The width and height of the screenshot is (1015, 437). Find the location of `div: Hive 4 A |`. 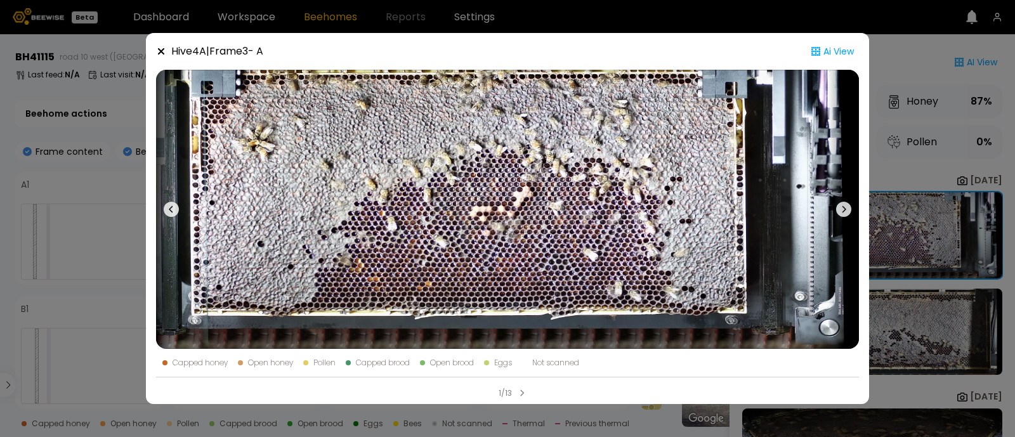

div: Hive 4 A | is located at coordinates (217, 51).